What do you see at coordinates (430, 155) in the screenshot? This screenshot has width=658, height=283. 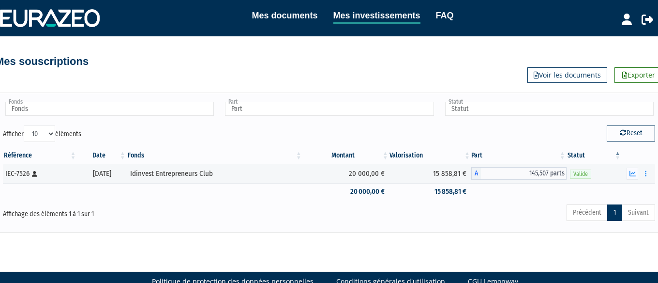 I see `th: Valorisation: activer pour trier la colonne par ordre croissant` at bounding box center [430, 155].